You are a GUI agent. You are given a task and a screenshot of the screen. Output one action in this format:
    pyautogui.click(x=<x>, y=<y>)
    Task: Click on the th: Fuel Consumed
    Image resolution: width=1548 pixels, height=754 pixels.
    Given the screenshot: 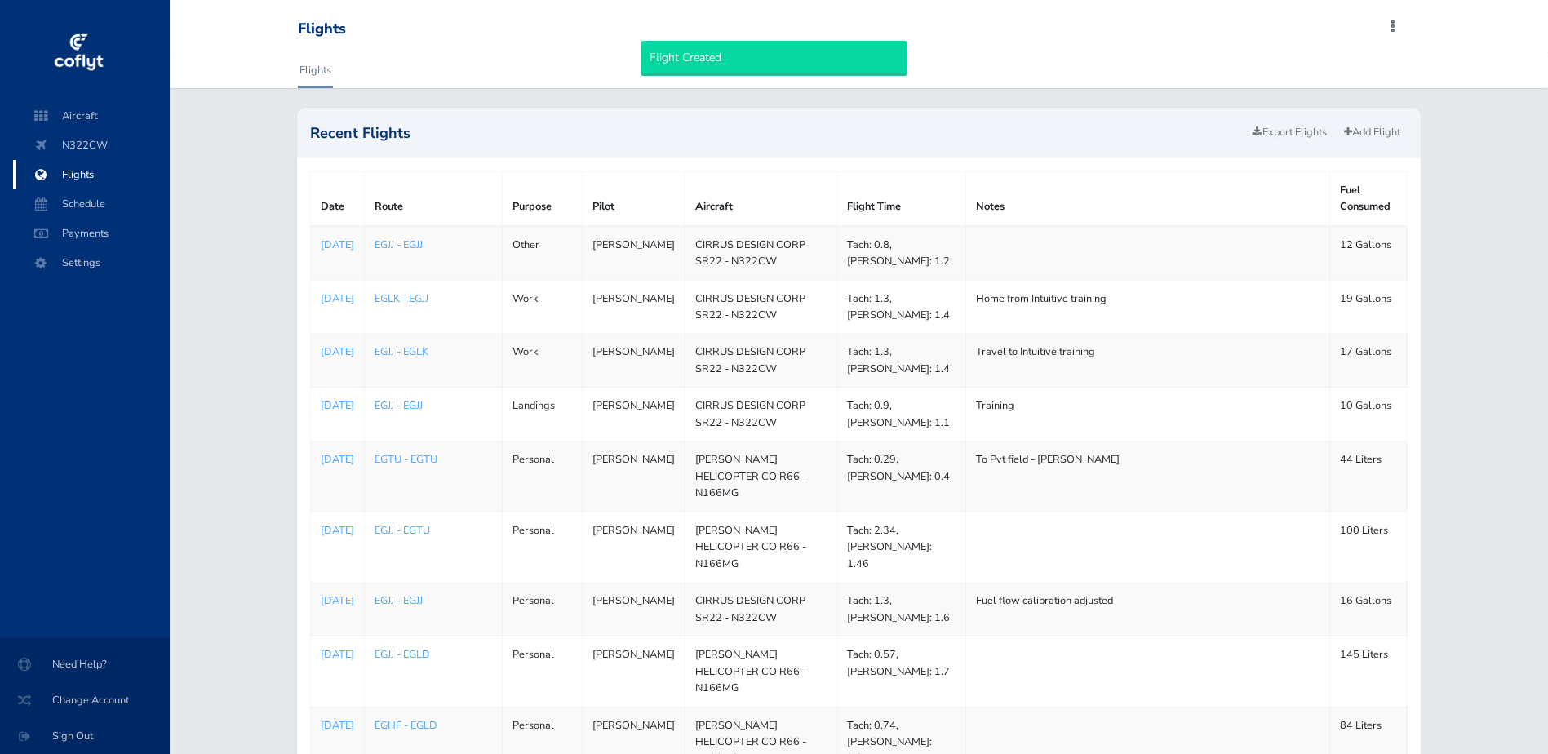 What is the action you would take?
    pyautogui.click(x=1368, y=198)
    